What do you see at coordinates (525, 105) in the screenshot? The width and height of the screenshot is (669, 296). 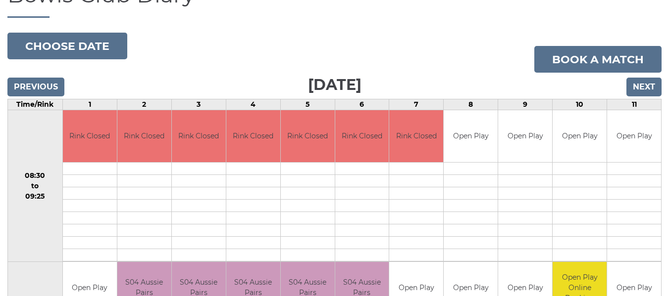 I see `td: 9` at bounding box center [525, 105].